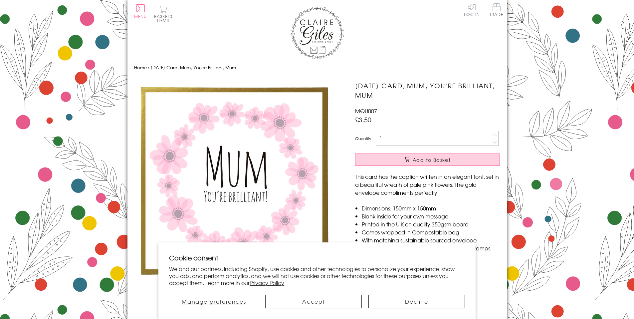 The width and height of the screenshot is (634, 319). I want to click on button: Manage preferences, so click(214, 301).